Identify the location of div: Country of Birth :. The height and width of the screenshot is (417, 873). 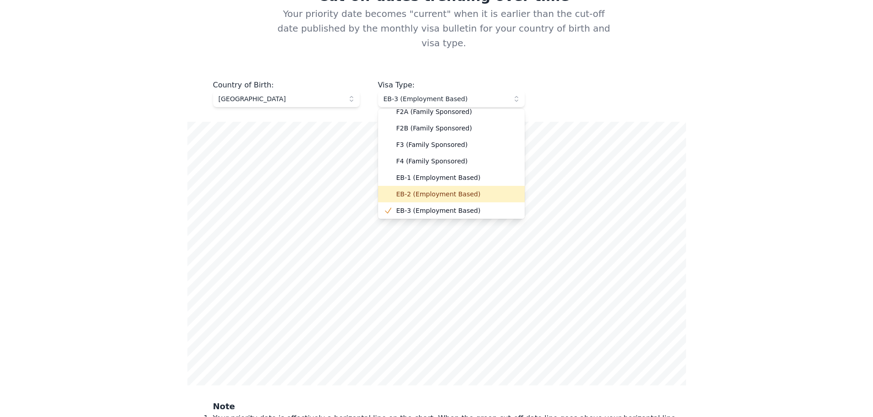
(286, 85).